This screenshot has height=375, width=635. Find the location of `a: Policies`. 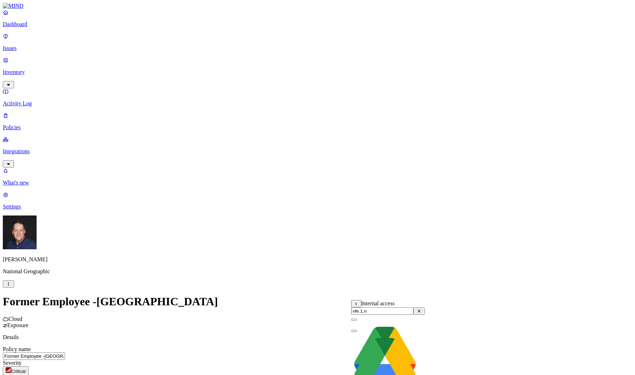

a: Policies is located at coordinates (318, 121).